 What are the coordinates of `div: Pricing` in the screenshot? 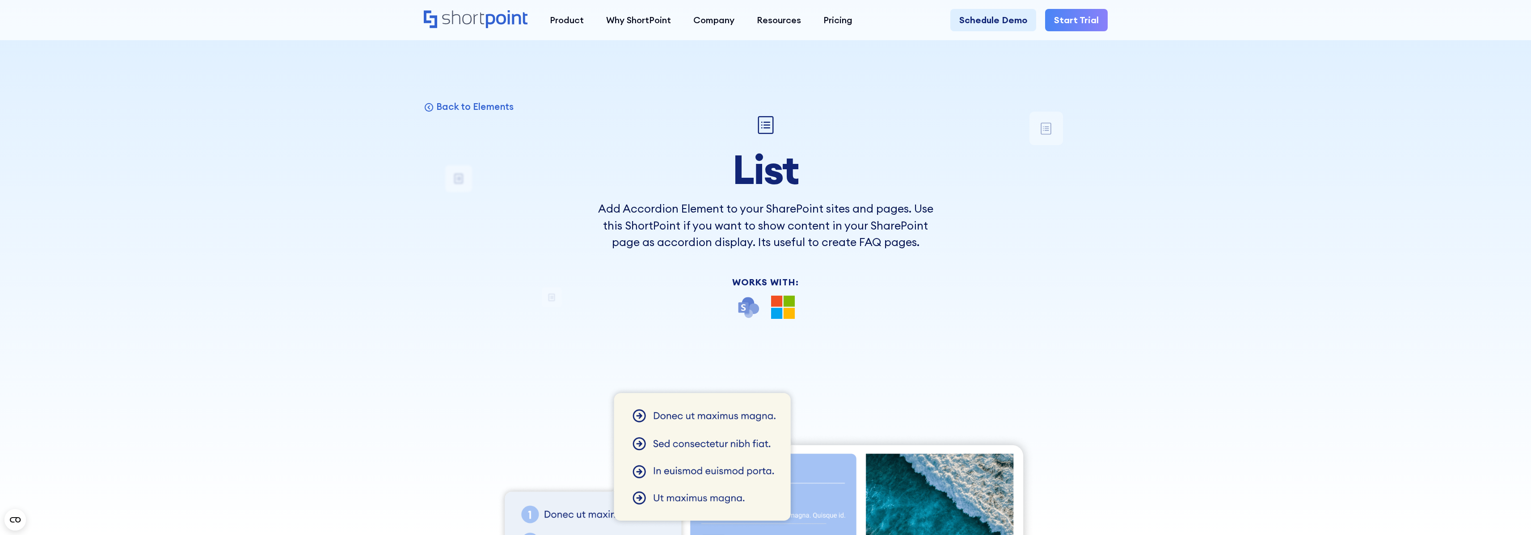 It's located at (837, 20).